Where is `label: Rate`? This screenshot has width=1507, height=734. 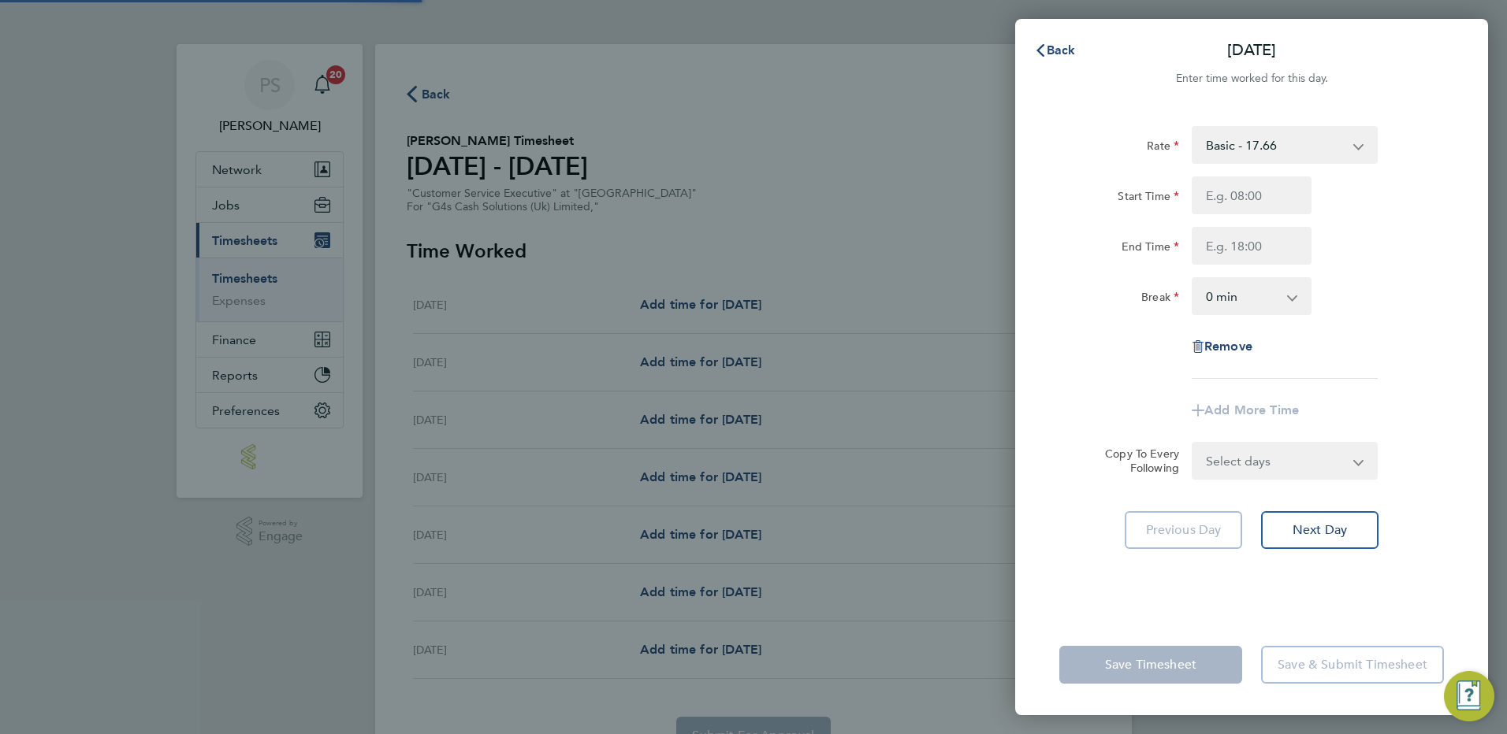
label: Rate is located at coordinates (1162, 148).